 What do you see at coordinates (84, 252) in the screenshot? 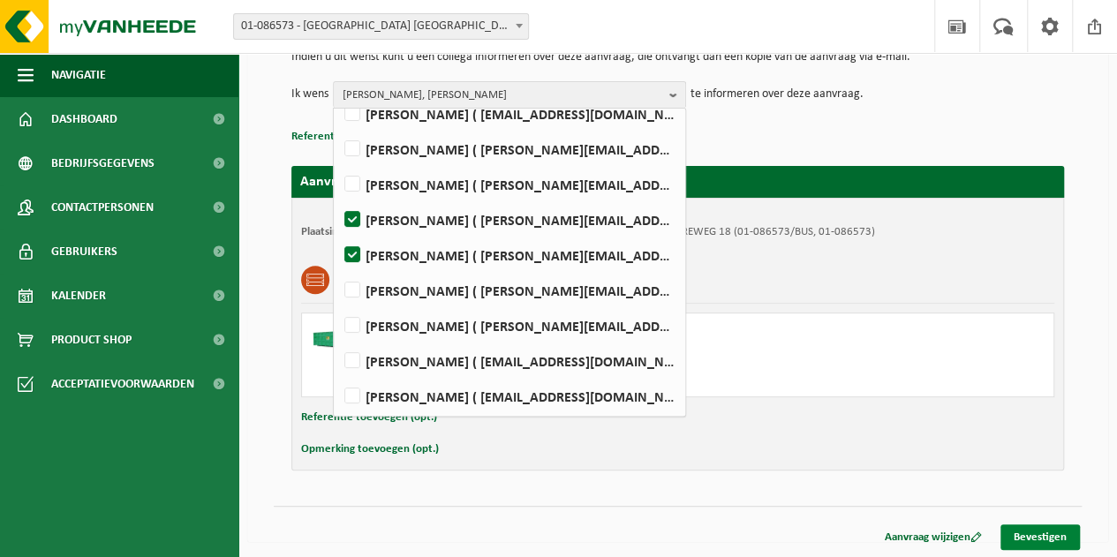
I see `span: Gebruikers` at bounding box center [84, 252].